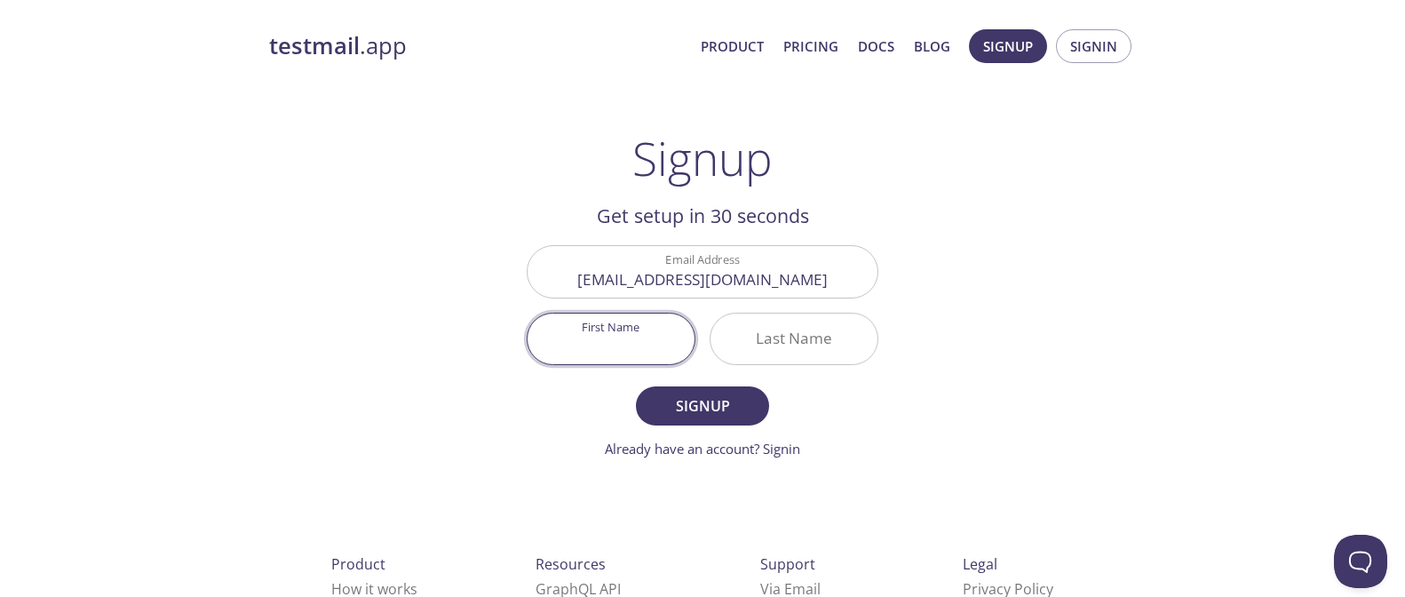 Image resolution: width=1405 pixels, height=597 pixels. I want to click on button: Signin, so click(1094, 46).